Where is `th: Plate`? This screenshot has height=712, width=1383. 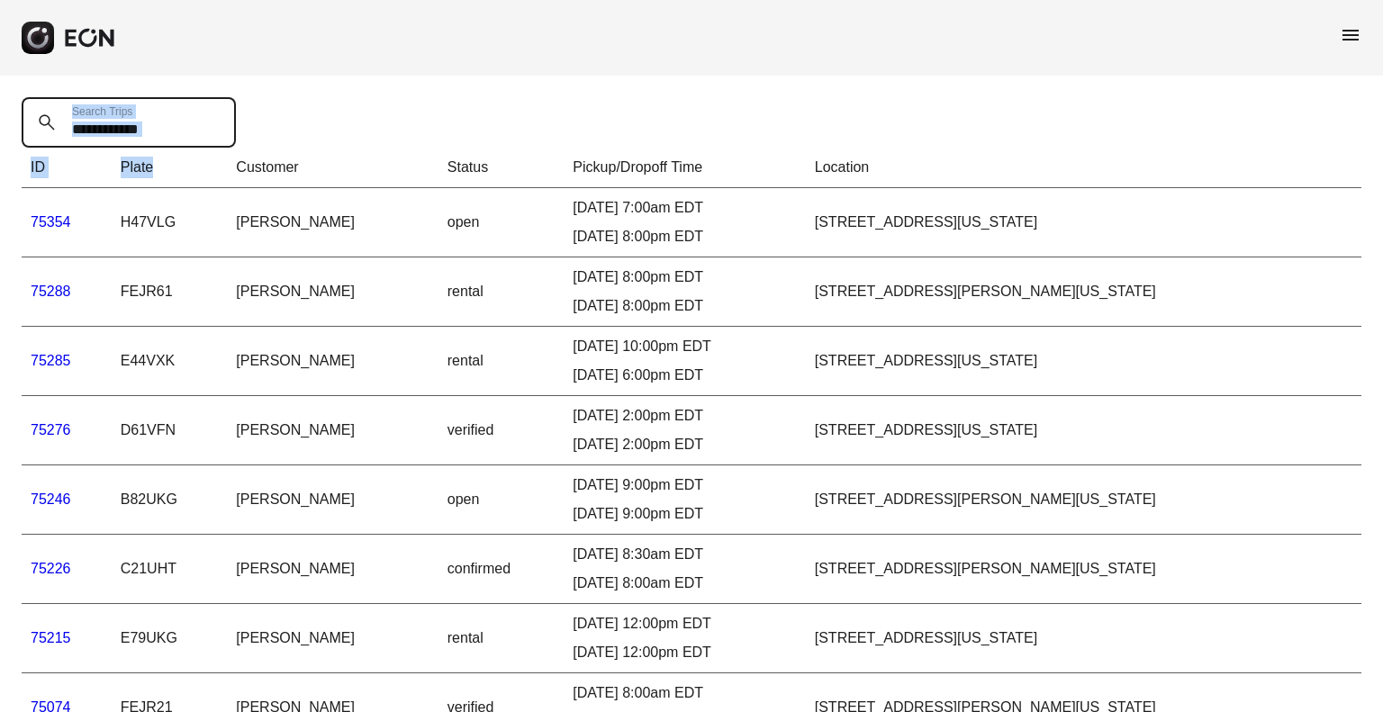
th: Plate is located at coordinates (169, 167).